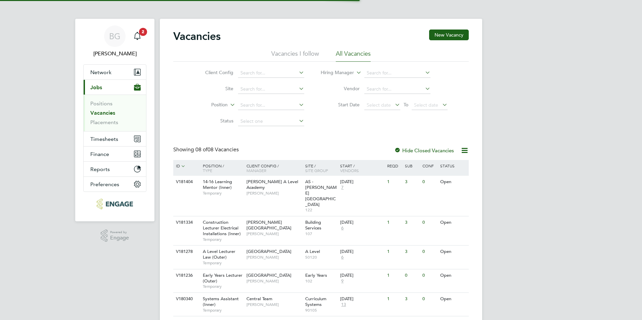 This screenshot has height=320, width=642. What do you see at coordinates (321, 311) in the screenshot?
I see `span: 90105` at bounding box center [321, 311].